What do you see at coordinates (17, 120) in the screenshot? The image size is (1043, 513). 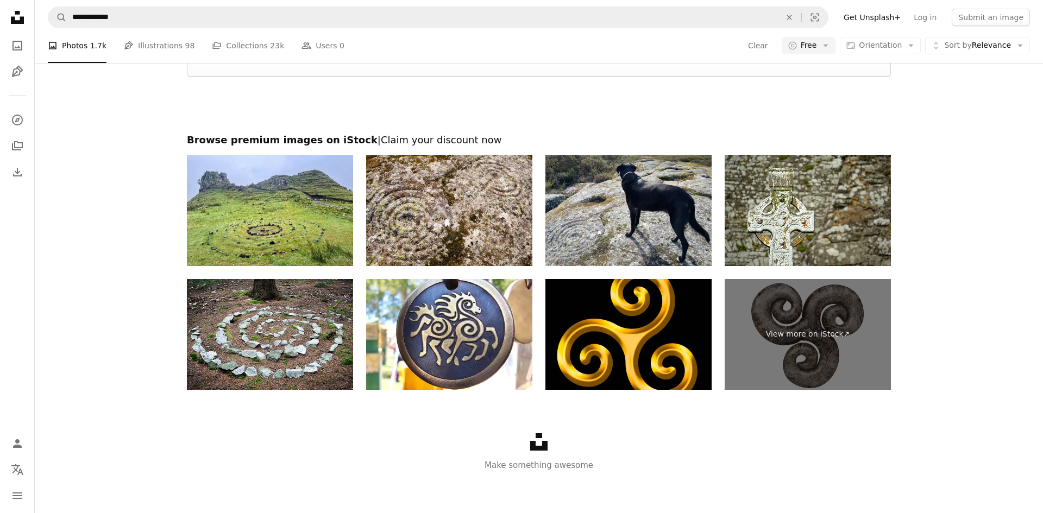 I see `a: Explore` at bounding box center [17, 120].